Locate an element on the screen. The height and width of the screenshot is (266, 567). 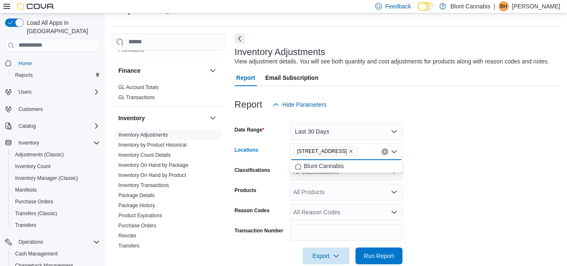
a: Promotions is located at coordinates (131, 50).